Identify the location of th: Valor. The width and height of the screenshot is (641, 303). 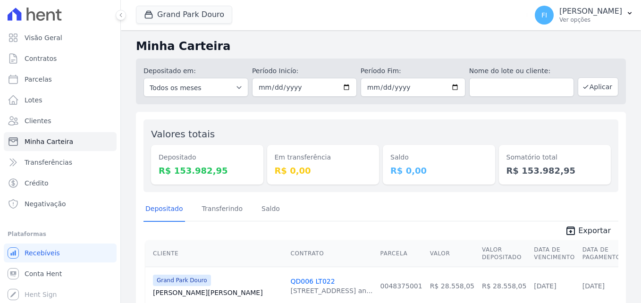
(452, 253).